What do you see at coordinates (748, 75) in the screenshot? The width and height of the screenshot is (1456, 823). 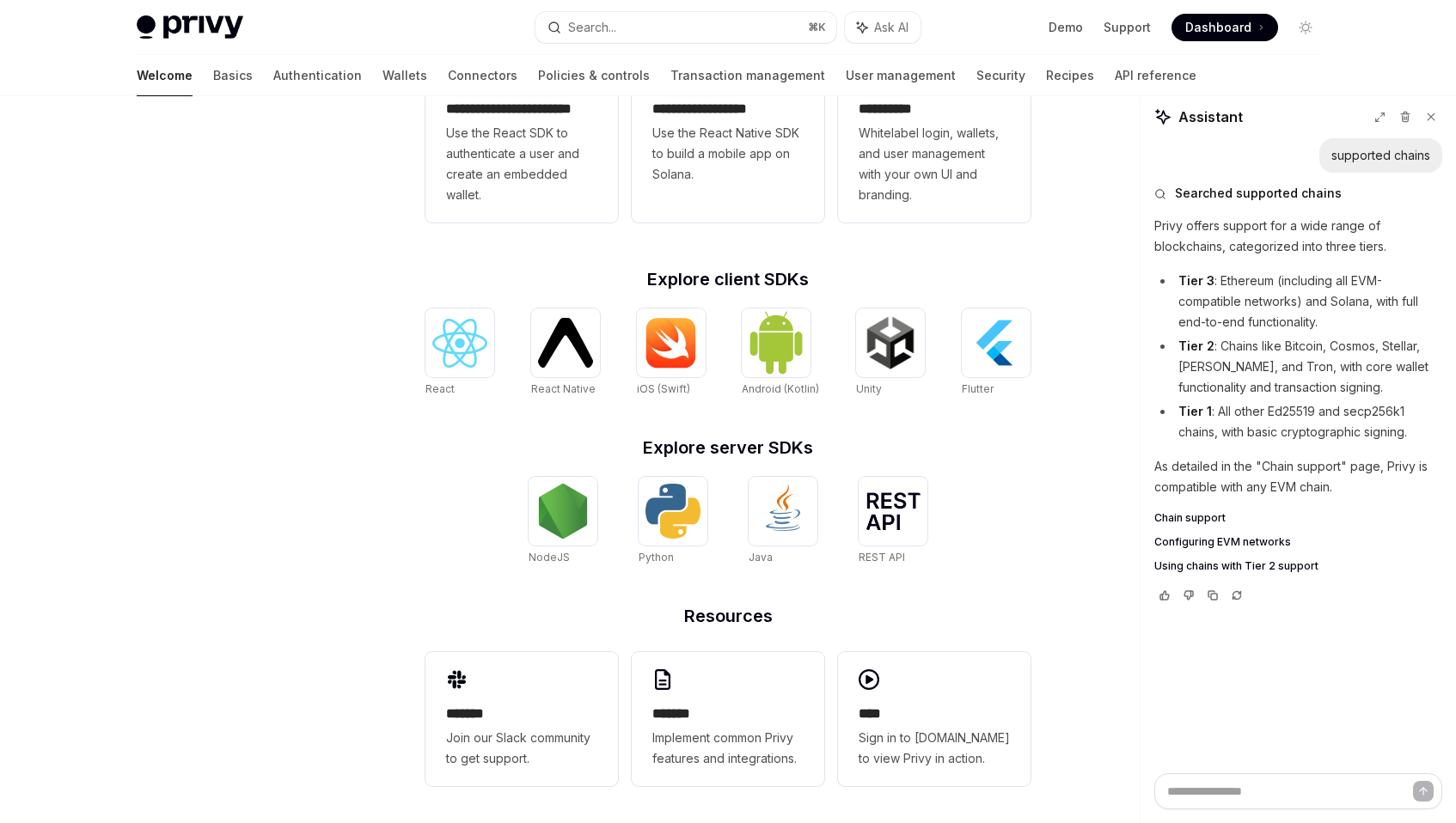 I see `a: Transaction management` at bounding box center [748, 75].